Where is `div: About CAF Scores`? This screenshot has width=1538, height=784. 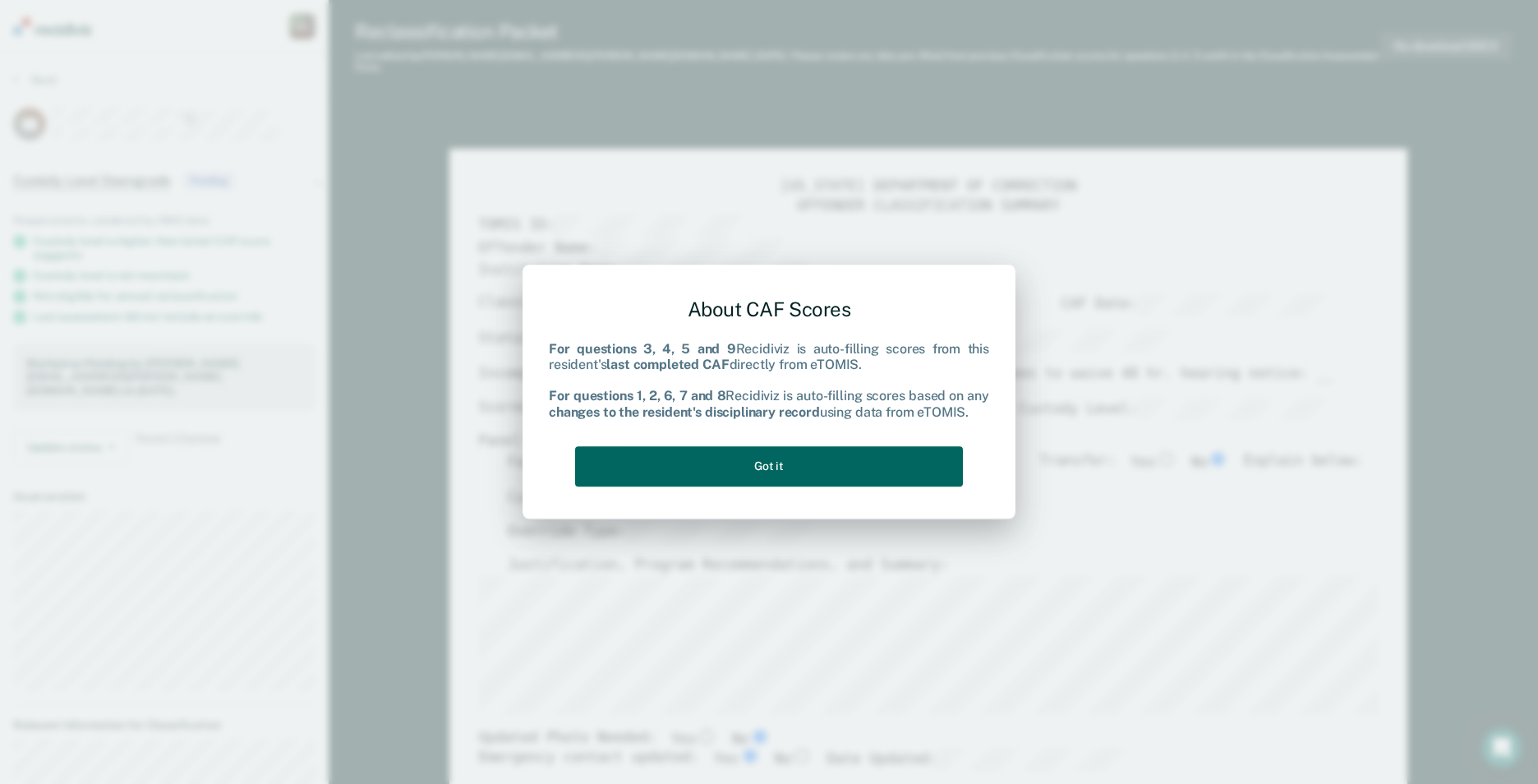 div: About CAF Scores is located at coordinates (769, 308).